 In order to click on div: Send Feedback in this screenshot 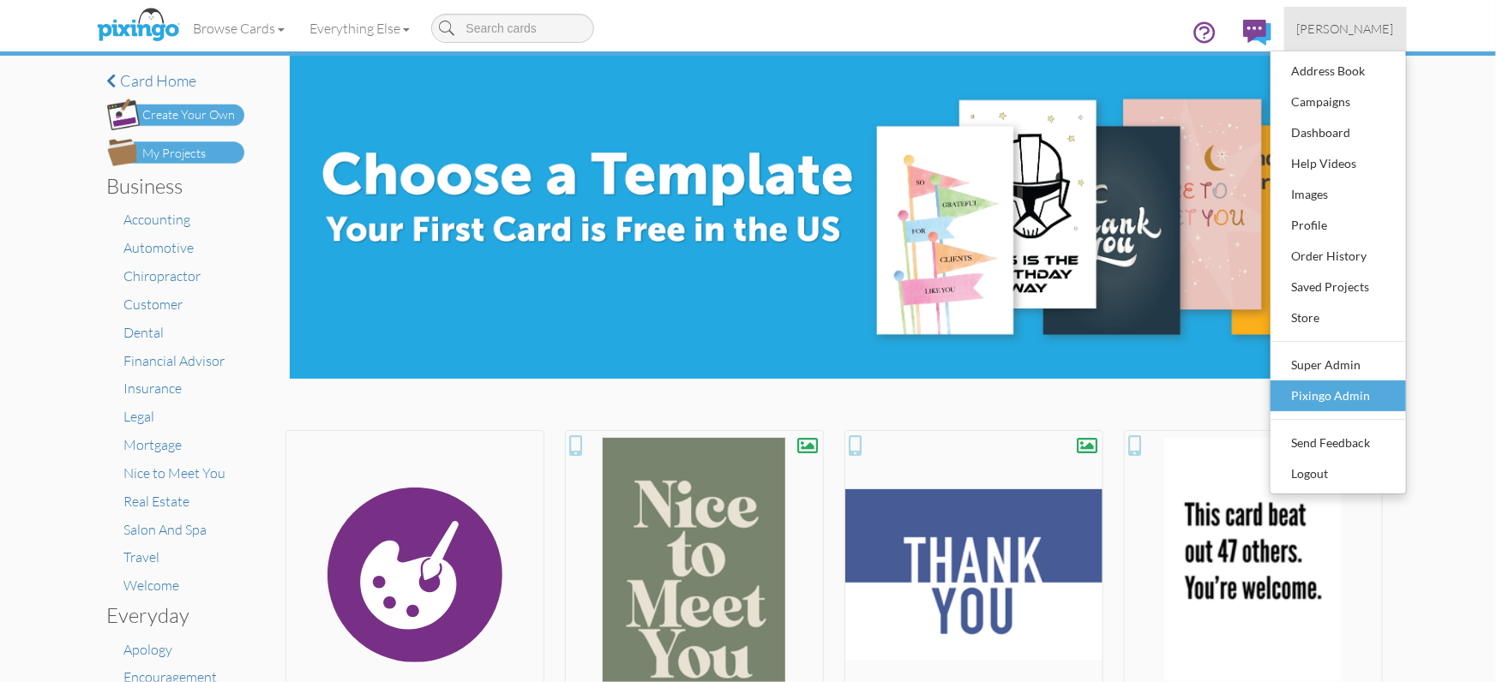, I will do `click(1338, 443)`.